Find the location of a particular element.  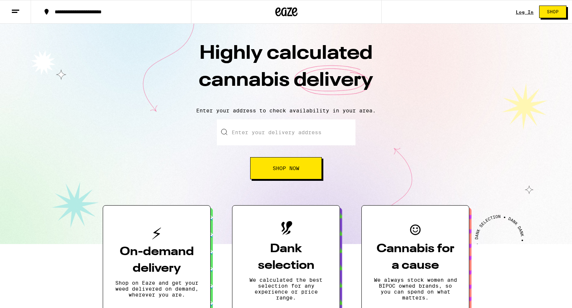

button: Shop Now is located at coordinates (286, 168).